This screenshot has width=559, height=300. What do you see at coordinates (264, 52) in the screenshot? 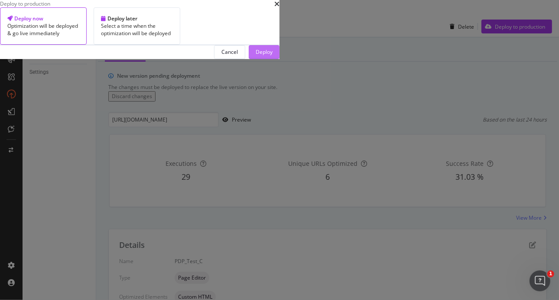
I see `div: Deploy` at bounding box center [264, 52].